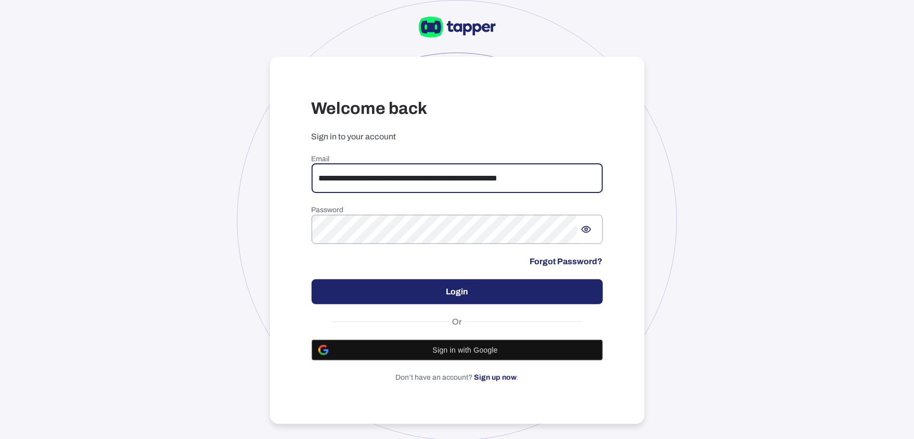 This screenshot has width=914, height=439. What do you see at coordinates (457, 378) in the screenshot?
I see `p: Don’t have an account? .` at bounding box center [457, 378].